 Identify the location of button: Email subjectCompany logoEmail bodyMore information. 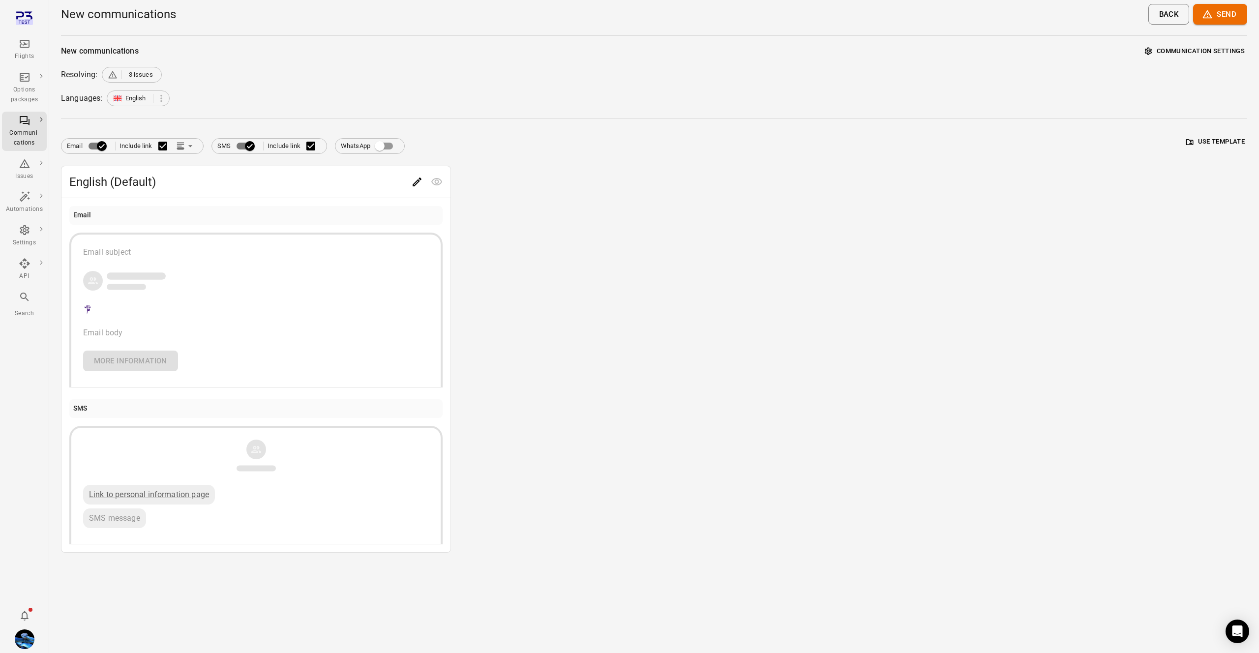
(256, 310).